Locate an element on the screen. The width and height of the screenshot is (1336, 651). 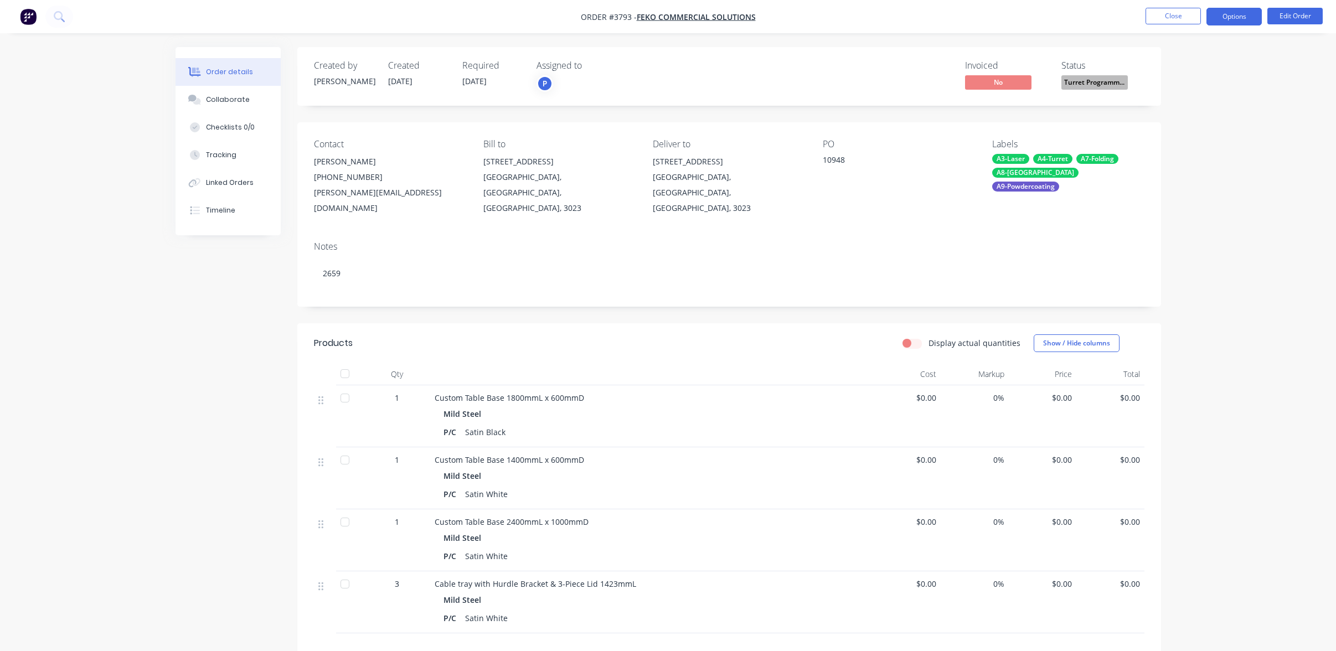
span: Feko Commercial Solutions is located at coordinates (696, 17).